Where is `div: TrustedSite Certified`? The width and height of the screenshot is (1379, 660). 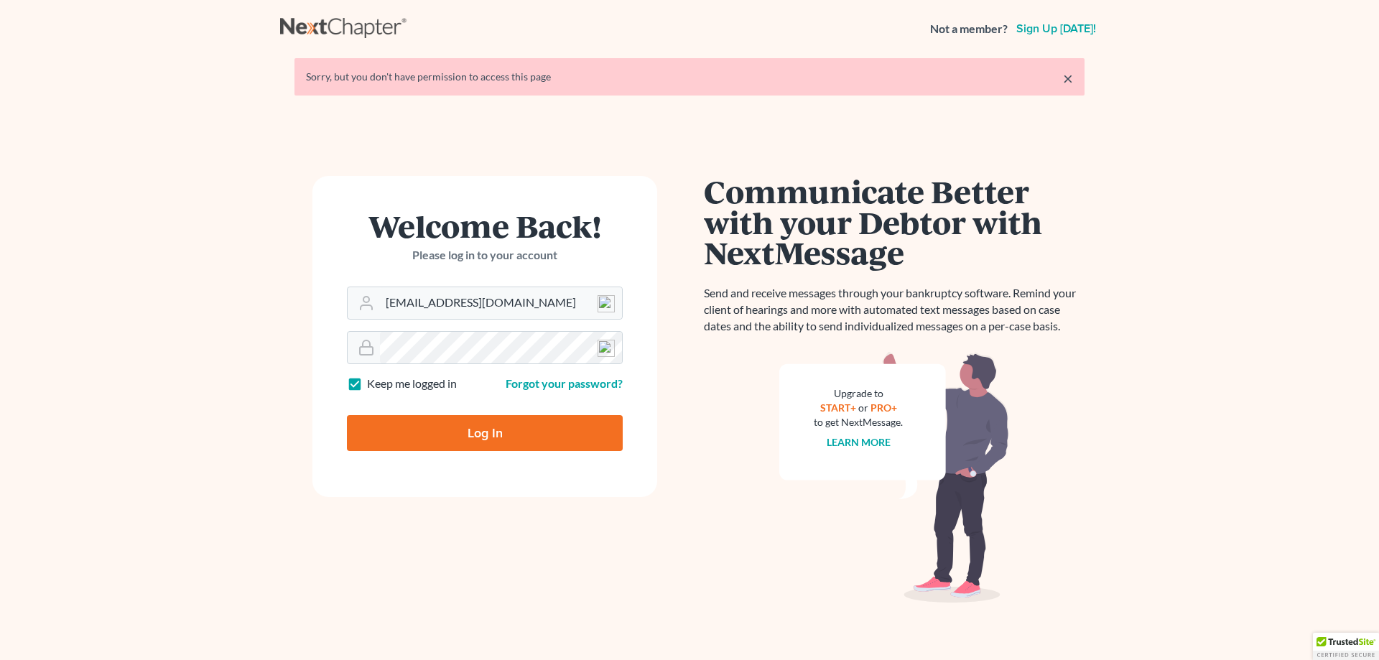
div: TrustedSite Certified is located at coordinates (1346, 647).